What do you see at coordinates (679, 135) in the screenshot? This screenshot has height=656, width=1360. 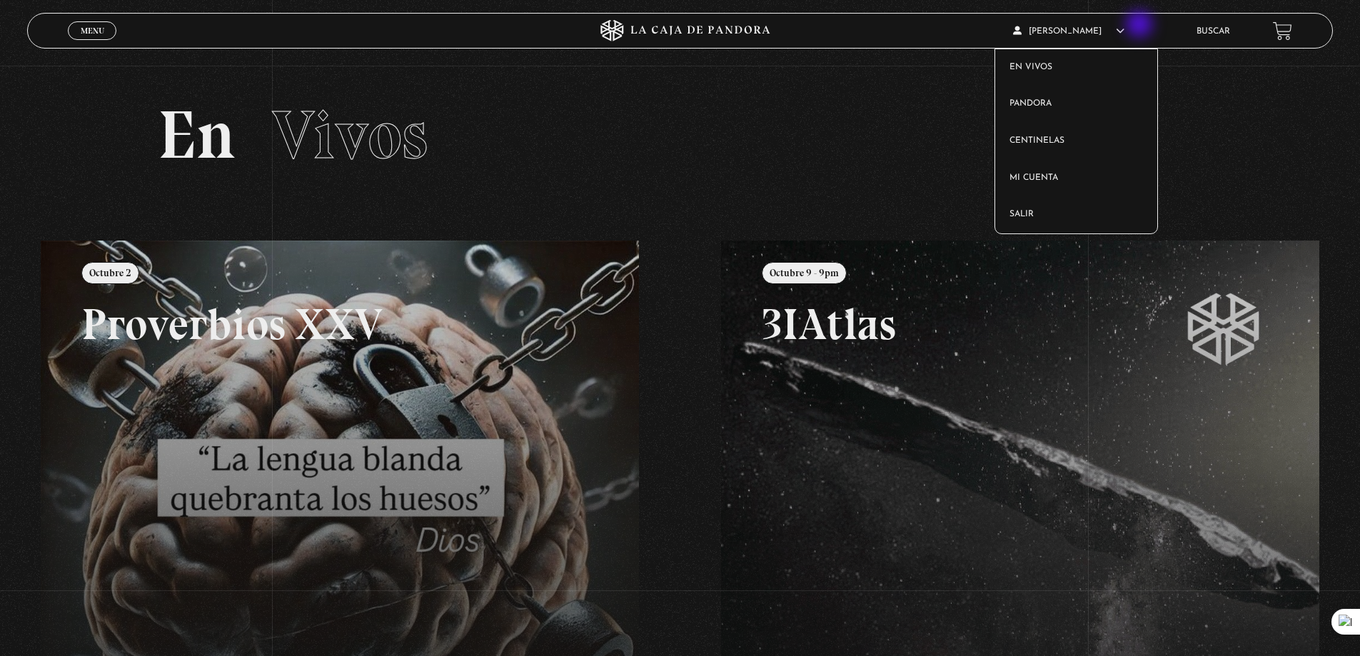 I see `h2: En` at bounding box center [679, 135].